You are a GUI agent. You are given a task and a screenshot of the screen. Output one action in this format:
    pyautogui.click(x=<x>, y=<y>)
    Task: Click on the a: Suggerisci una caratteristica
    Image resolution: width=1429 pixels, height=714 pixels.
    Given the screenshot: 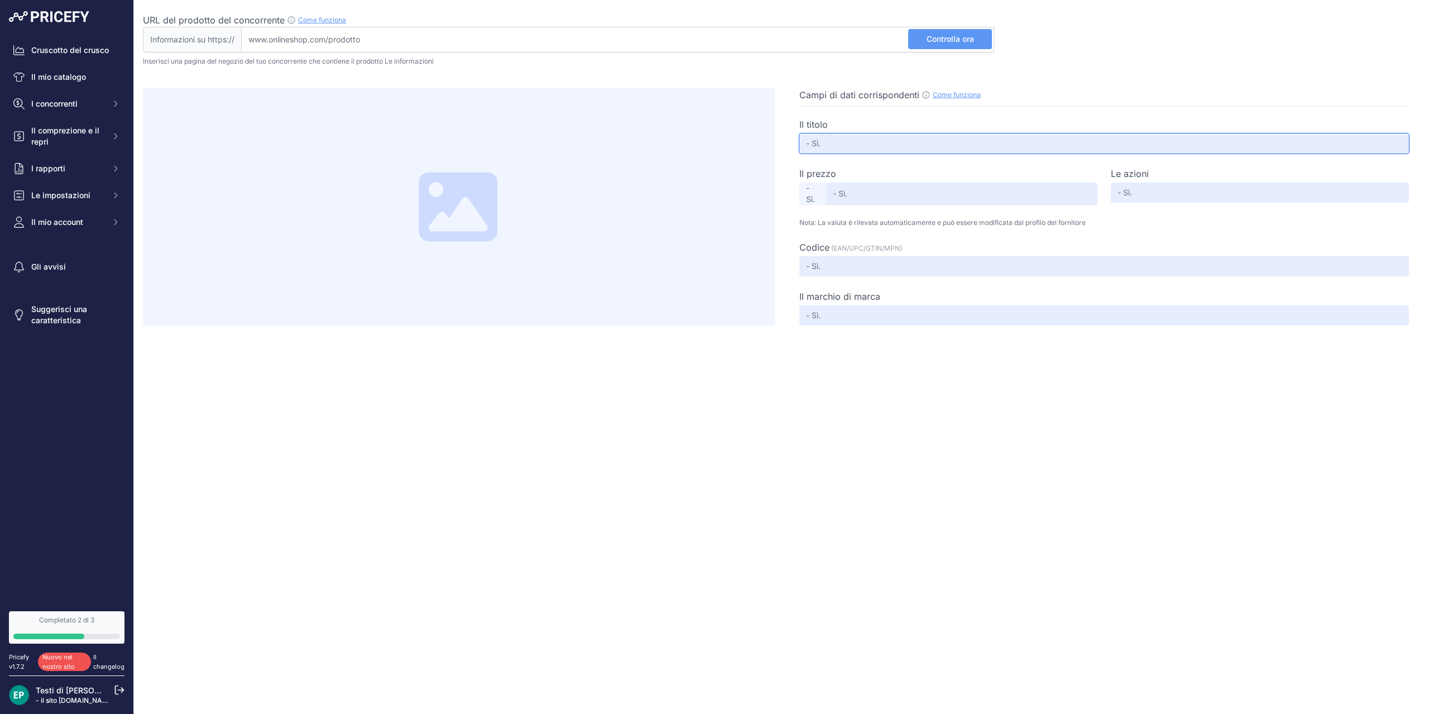 What is the action you would take?
    pyautogui.click(x=66, y=315)
    